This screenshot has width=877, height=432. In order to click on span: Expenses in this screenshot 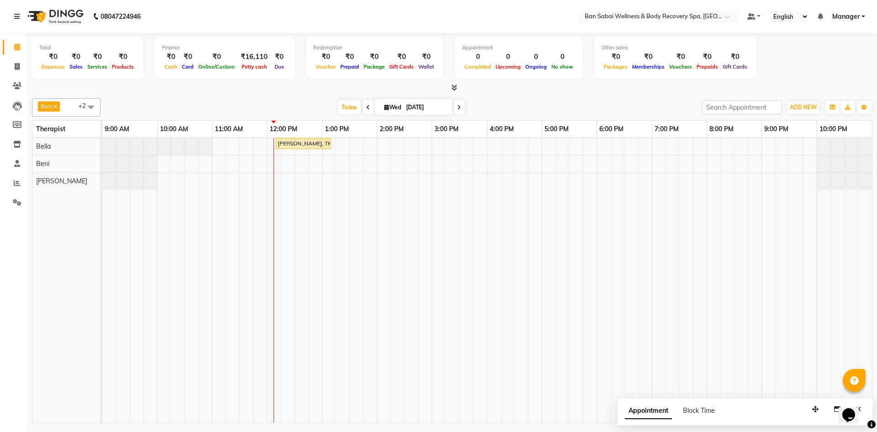, I will do `click(53, 67)`.